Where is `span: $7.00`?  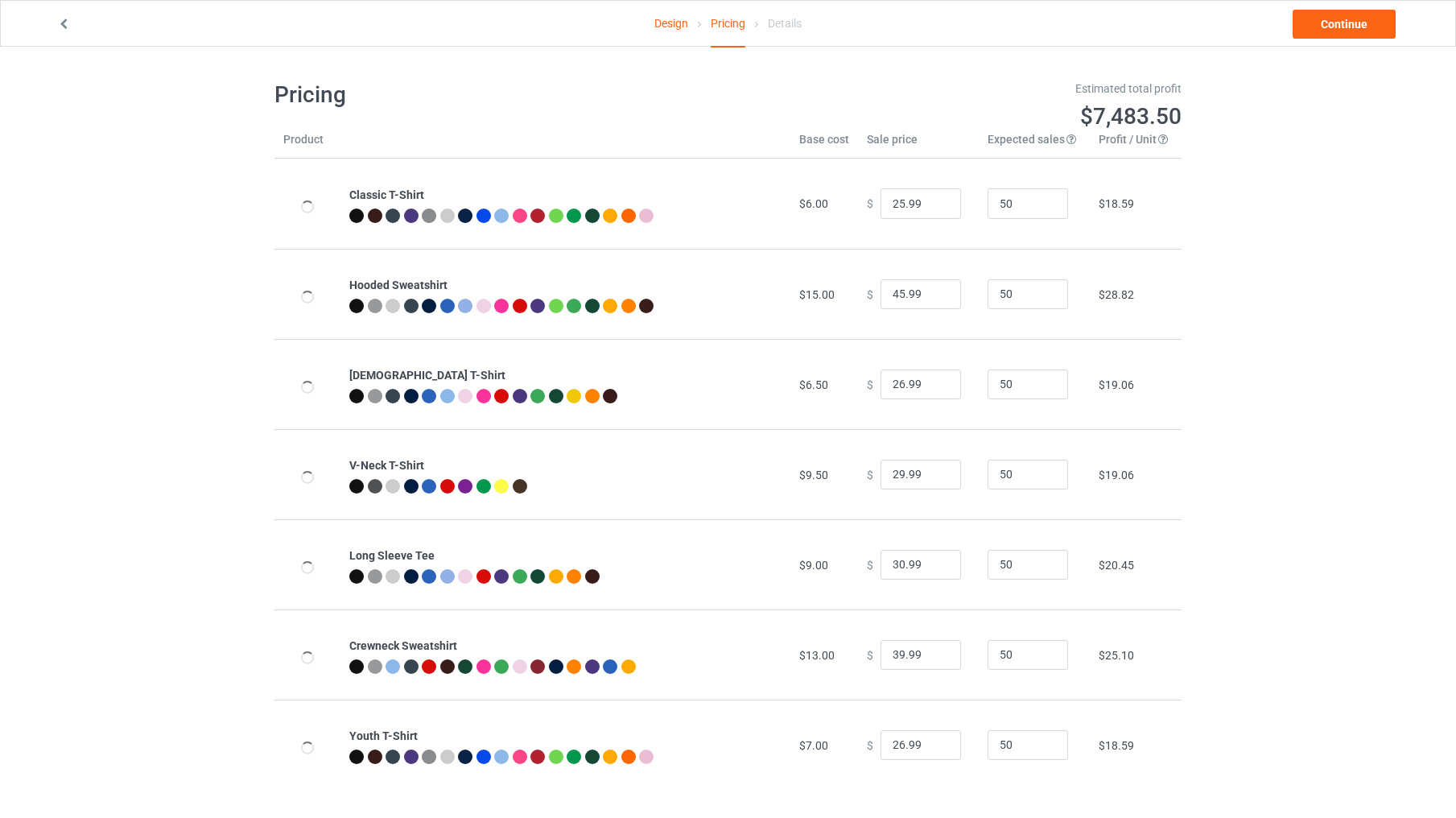
span: $7.00 is located at coordinates (814, 746).